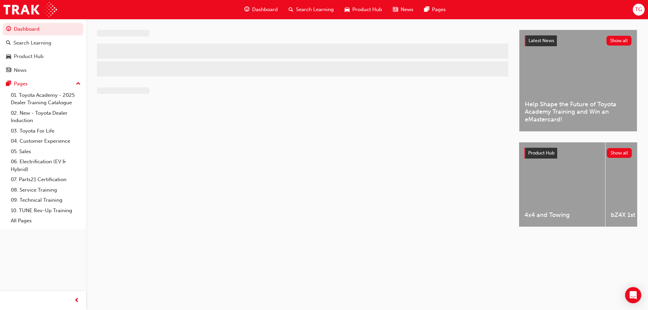 The height and width of the screenshot is (310, 648). Describe the element at coordinates (46, 151) in the screenshot. I see `a: 05. Sales` at that location.